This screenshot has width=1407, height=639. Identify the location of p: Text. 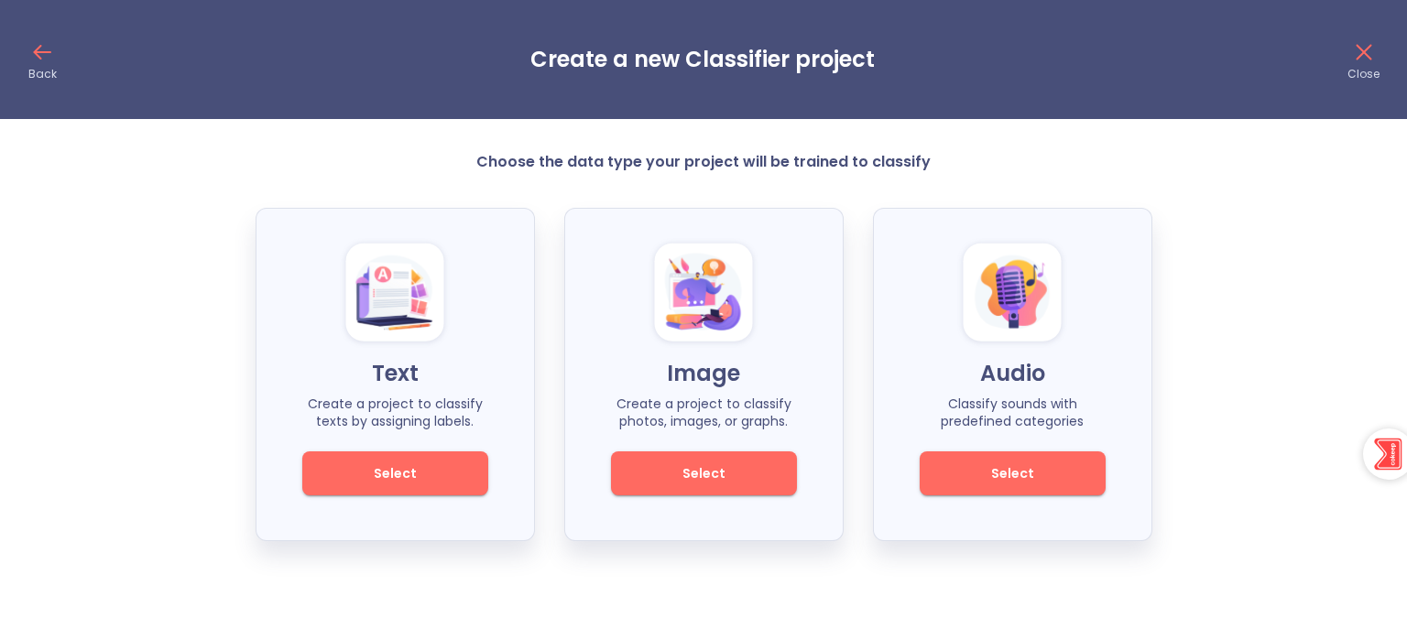
(395, 374).